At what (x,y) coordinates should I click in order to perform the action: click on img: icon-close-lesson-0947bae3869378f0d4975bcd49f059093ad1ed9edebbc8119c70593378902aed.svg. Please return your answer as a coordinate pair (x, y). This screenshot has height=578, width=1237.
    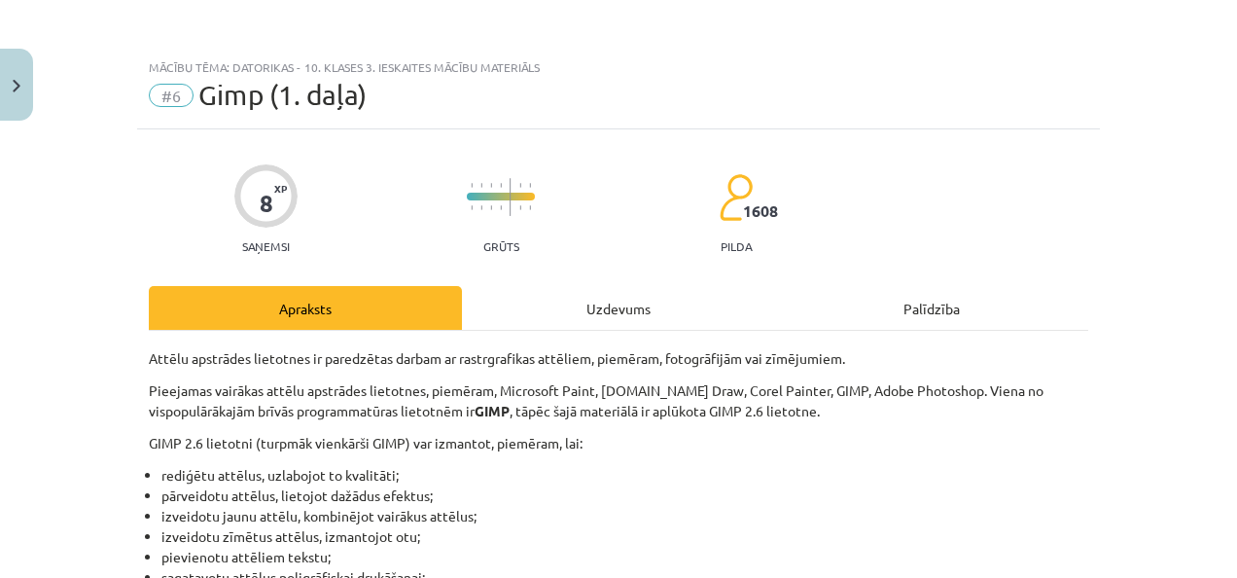
    Looking at the image, I should click on (17, 86).